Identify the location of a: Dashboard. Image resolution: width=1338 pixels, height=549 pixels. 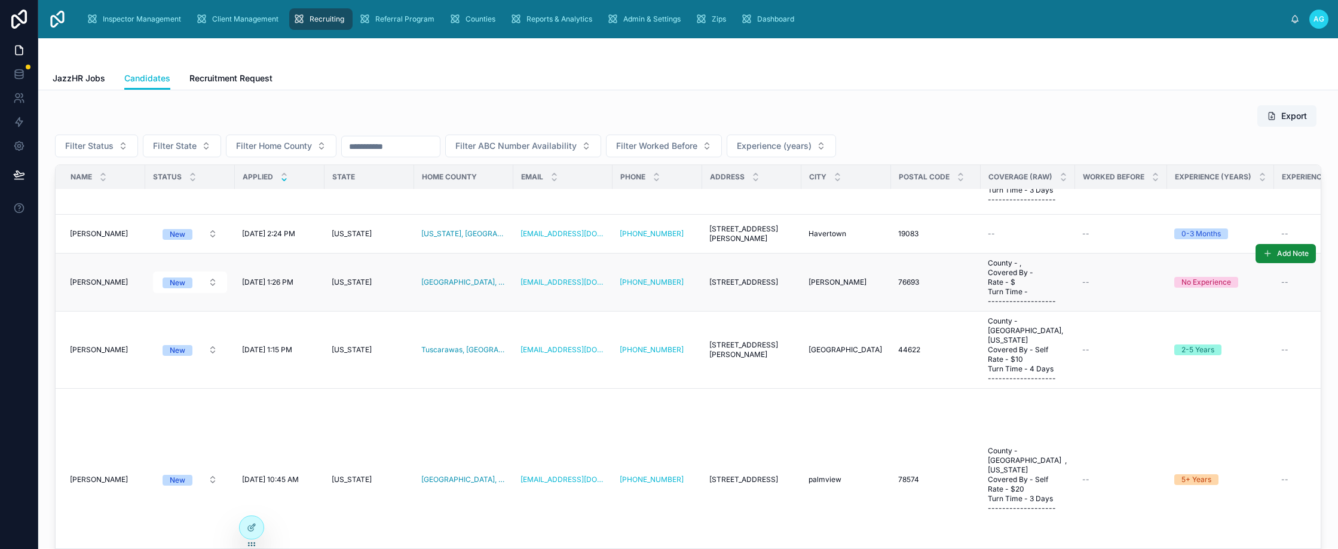
(770, 19).